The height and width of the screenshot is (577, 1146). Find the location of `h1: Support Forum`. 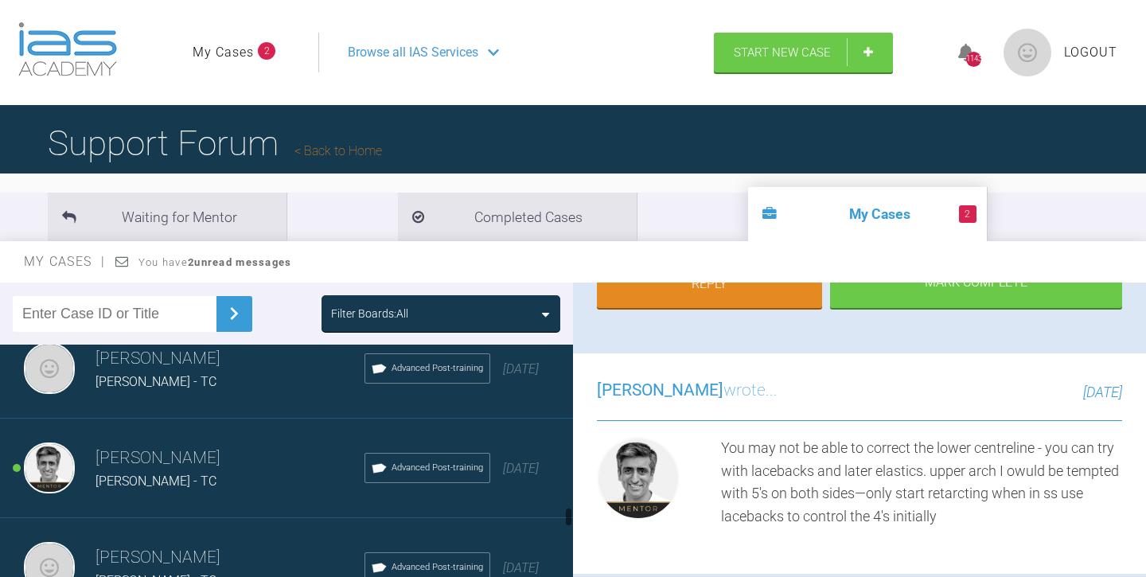

h1: Support Forum is located at coordinates (215, 143).